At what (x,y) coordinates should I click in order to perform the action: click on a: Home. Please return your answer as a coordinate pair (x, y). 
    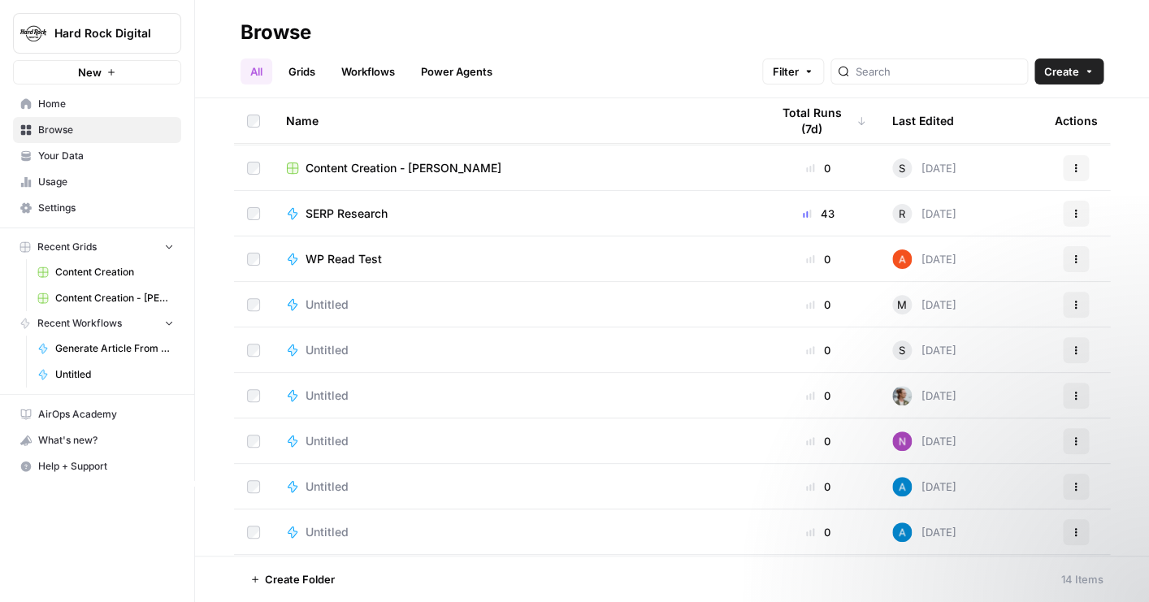
    Looking at the image, I should click on (97, 104).